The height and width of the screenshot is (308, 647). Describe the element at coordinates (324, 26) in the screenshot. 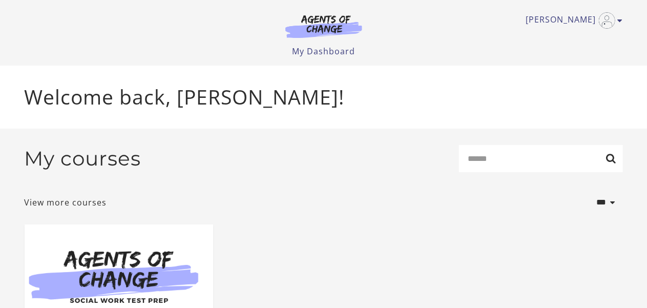

I see `img: Agents of Change Logo` at that location.